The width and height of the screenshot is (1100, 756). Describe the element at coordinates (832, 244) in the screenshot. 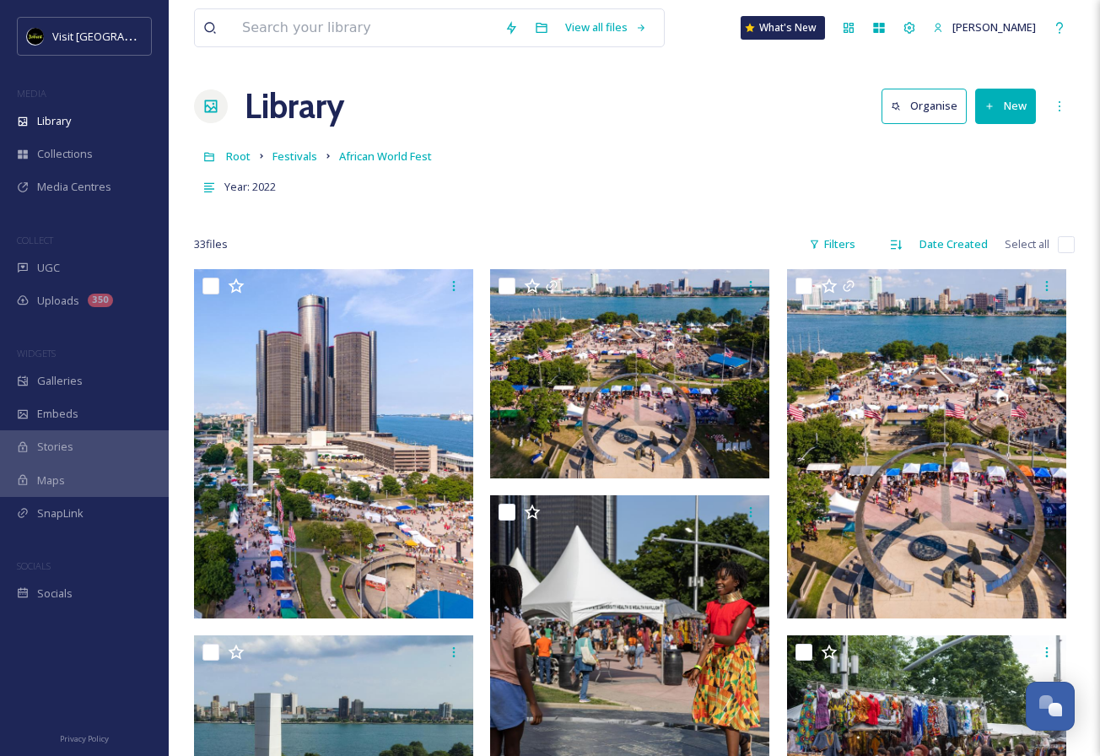

I see `div: Filters` at that location.